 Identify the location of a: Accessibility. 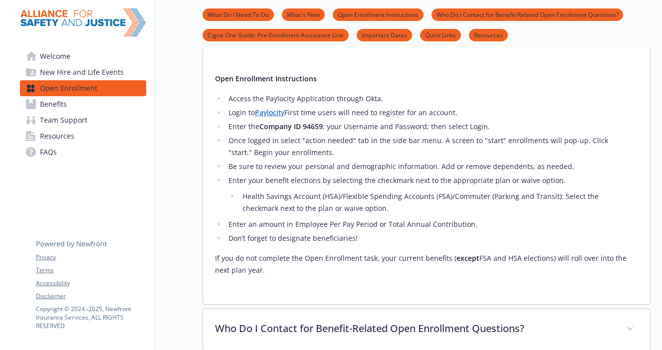
(91, 284).